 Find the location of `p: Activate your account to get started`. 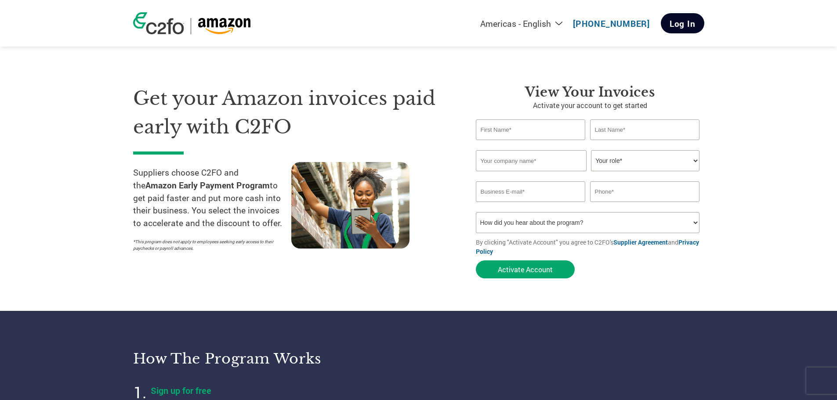

p: Activate your account to get started is located at coordinates (590, 105).